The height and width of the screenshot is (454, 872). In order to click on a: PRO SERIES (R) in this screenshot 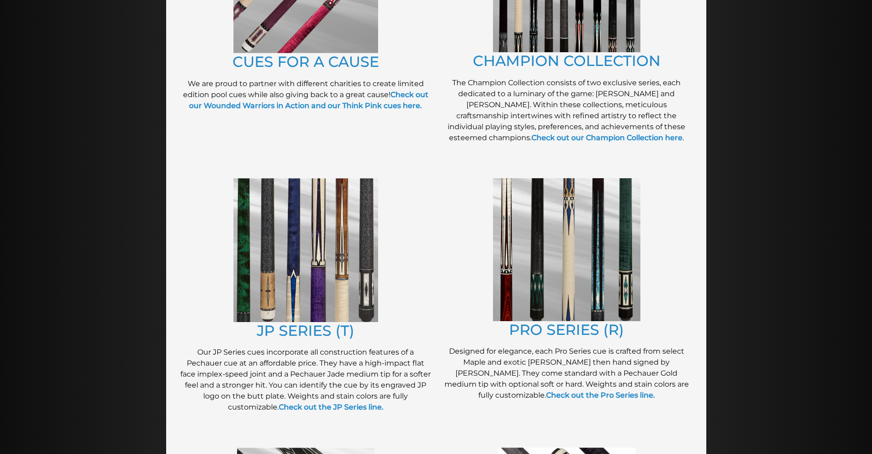, I will do `click(566, 329)`.